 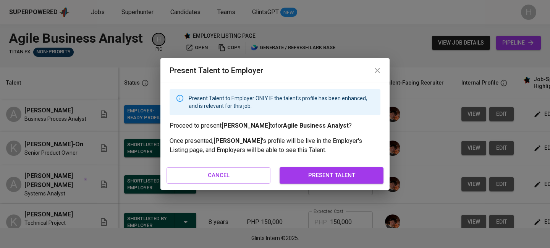 I want to click on div: Present Talent to Employer ONLY IF the talent's profile has been enhanced, and is relevant for th..., so click(x=281, y=102).